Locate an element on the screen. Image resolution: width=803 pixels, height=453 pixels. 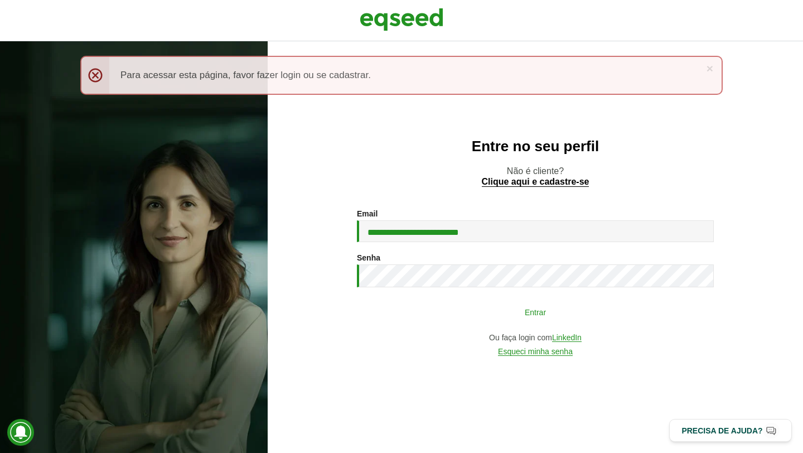
p: Não é cliente? is located at coordinates (535, 176).